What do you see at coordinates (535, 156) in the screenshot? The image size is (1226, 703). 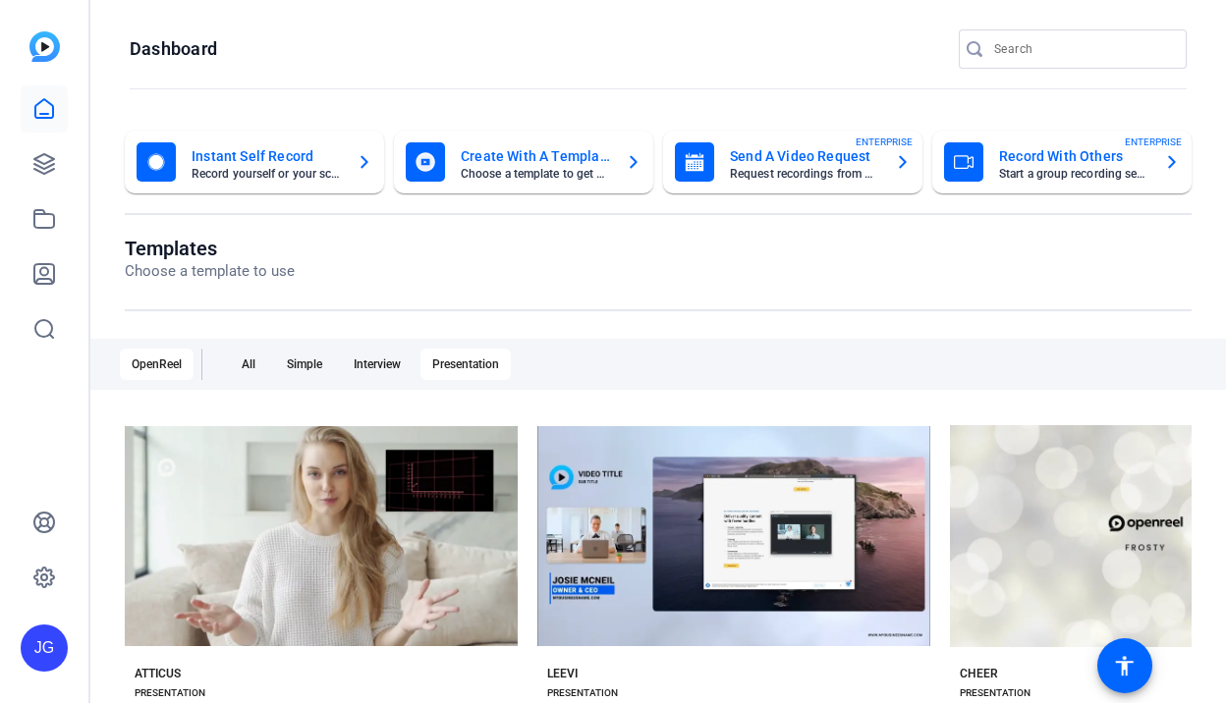 I see `mat-card-title: Create With A Template` at bounding box center [535, 156].